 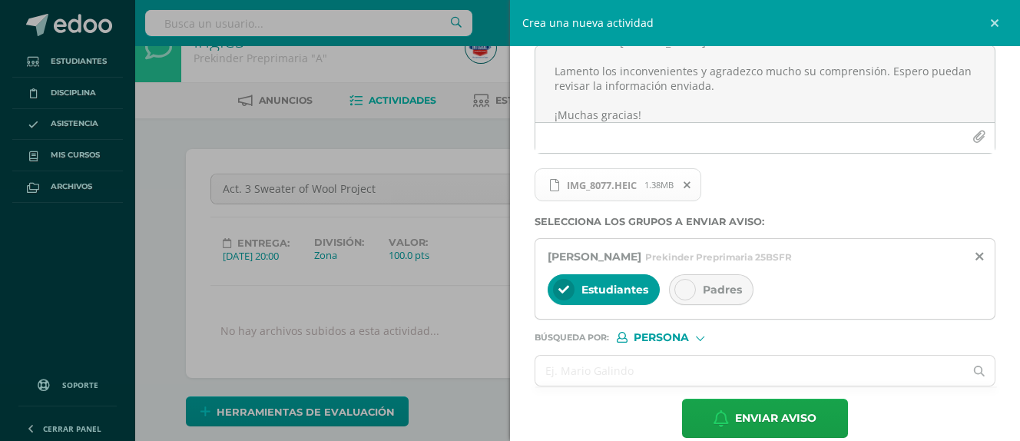 I want to click on span: Prekinder Preprimaria 25BSFR, so click(x=718, y=257).